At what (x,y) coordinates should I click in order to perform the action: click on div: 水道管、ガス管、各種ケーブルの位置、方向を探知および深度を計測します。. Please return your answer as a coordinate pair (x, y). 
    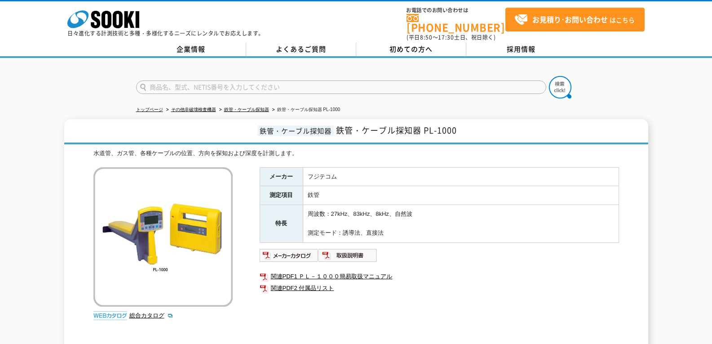
    Looking at the image, I should click on (356, 153).